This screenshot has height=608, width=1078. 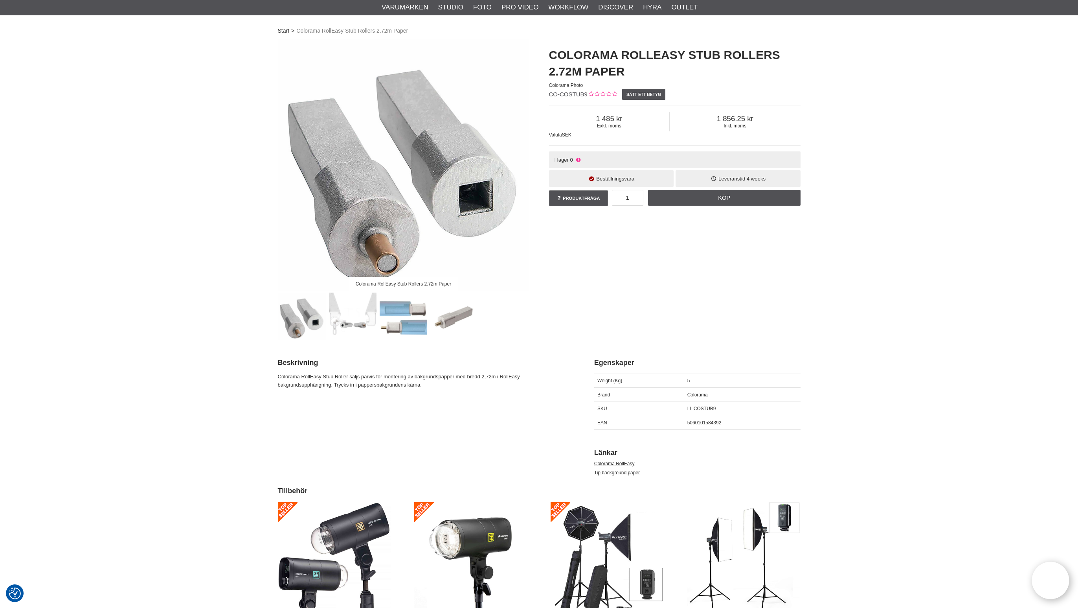 I want to click on span: EAN, so click(x=602, y=423).